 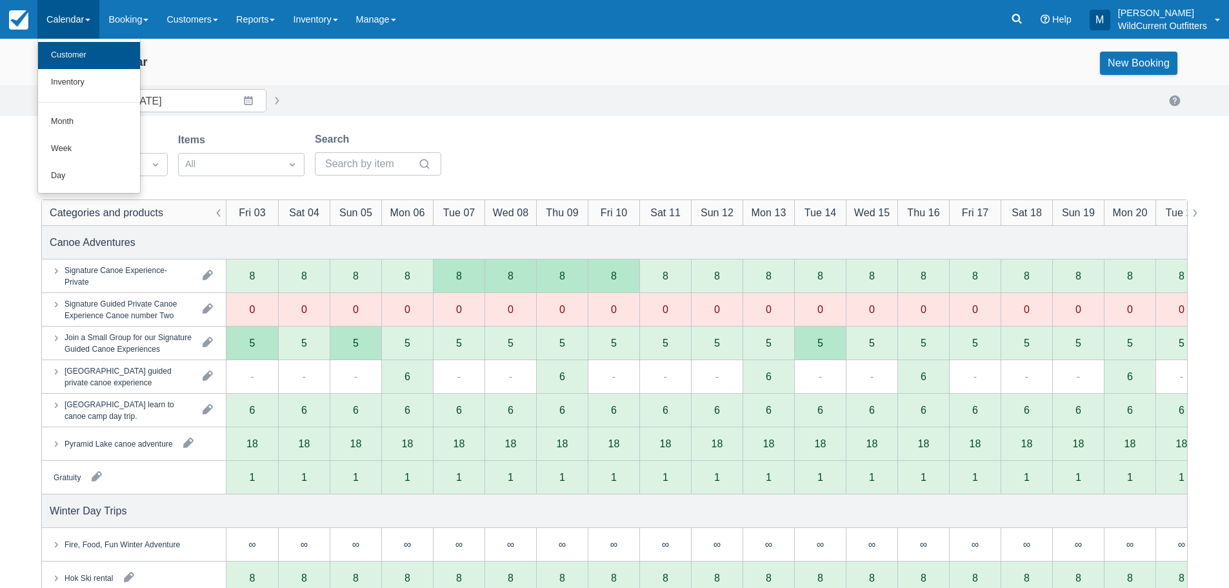 I want to click on a: Week, so click(x=89, y=149).